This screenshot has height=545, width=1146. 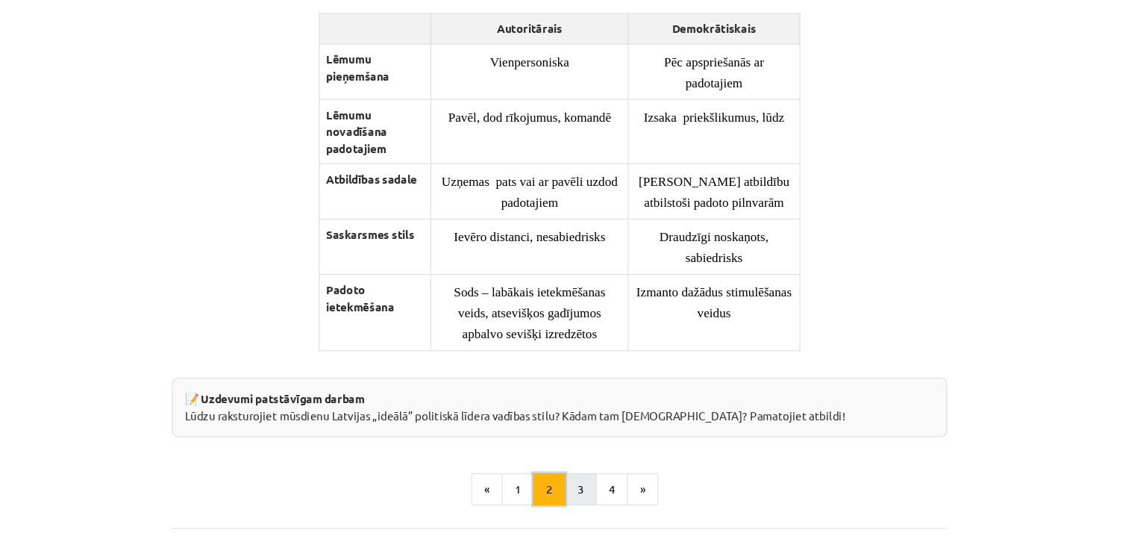 What do you see at coordinates (573, 472) in the screenshot?
I see `nav: Page navigation example` at bounding box center [573, 472].